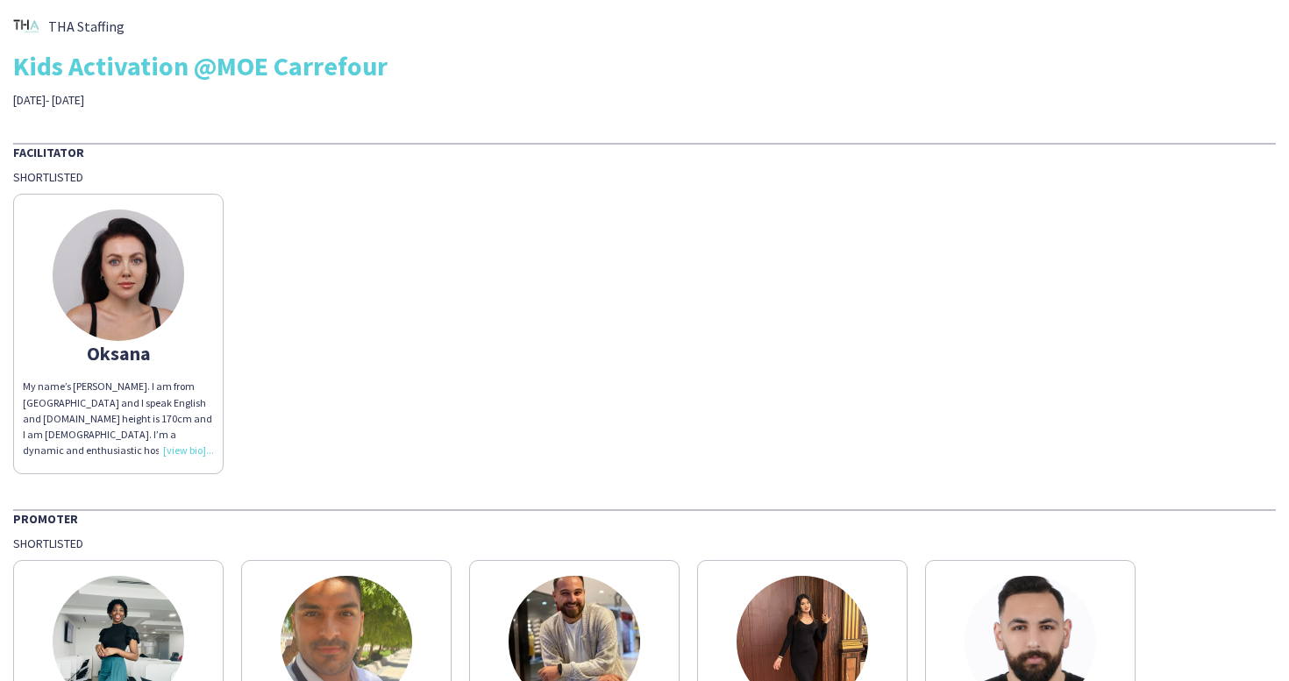 The height and width of the screenshot is (681, 1289). I want to click on div: Facilitator, so click(644, 152).